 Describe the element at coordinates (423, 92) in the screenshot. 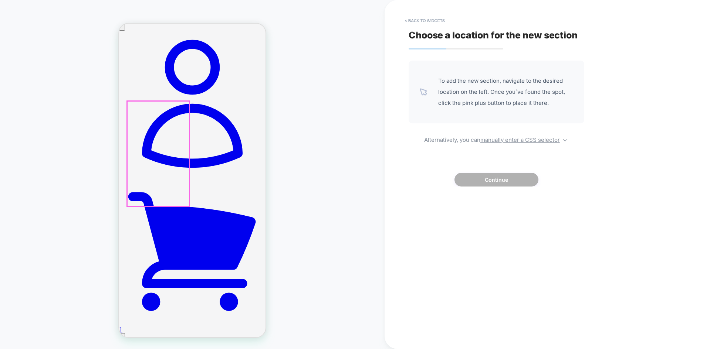

I see `img: pointer` at that location.